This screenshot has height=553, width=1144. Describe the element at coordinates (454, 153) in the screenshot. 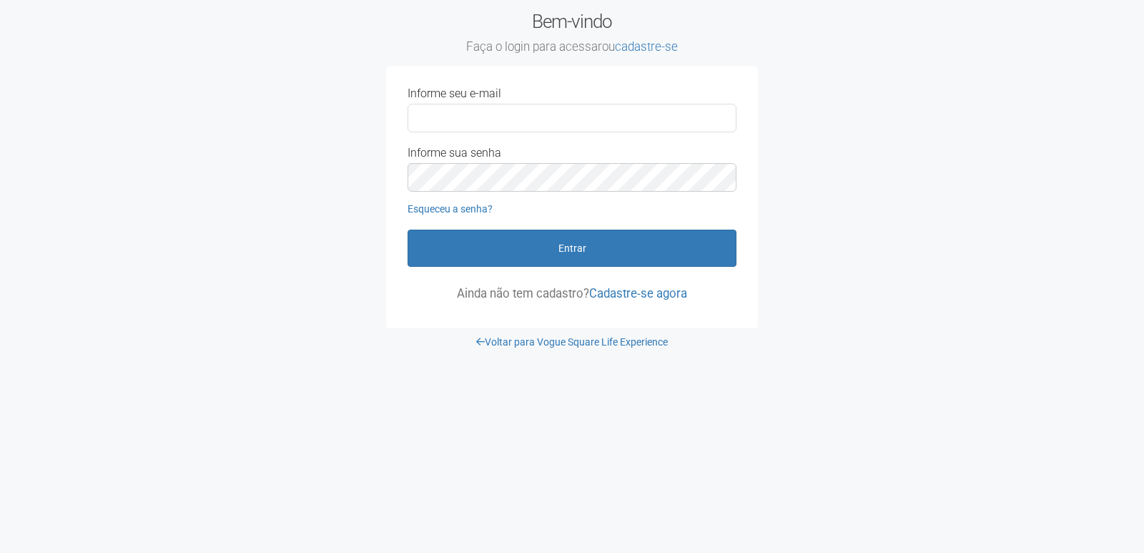

I see `label: Informe sua senha` at that location.